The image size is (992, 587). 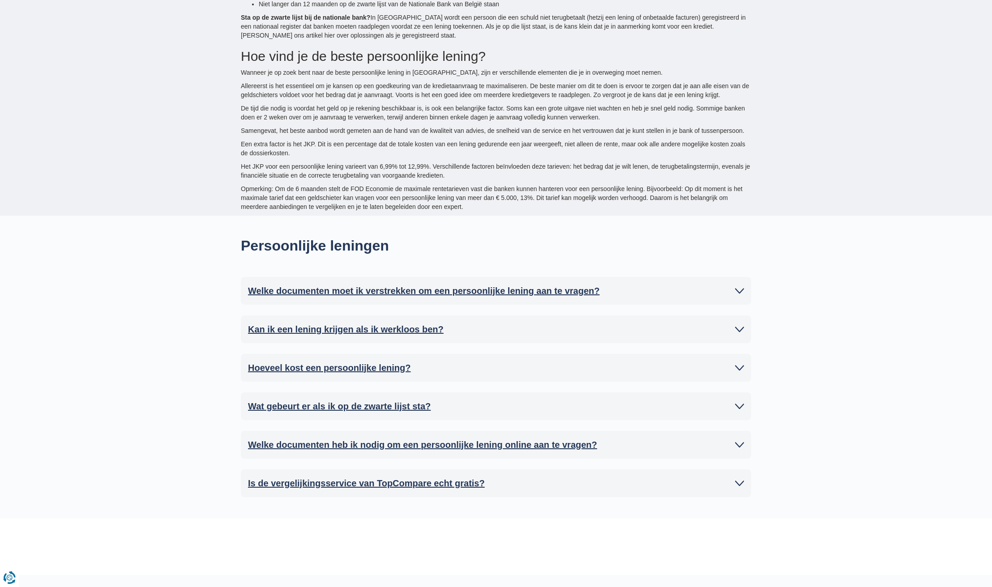 I want to click on a: Welke documenten heb ik nodig om een persoonlijke lening online aan te vragen?, so click(x=496, y=445).